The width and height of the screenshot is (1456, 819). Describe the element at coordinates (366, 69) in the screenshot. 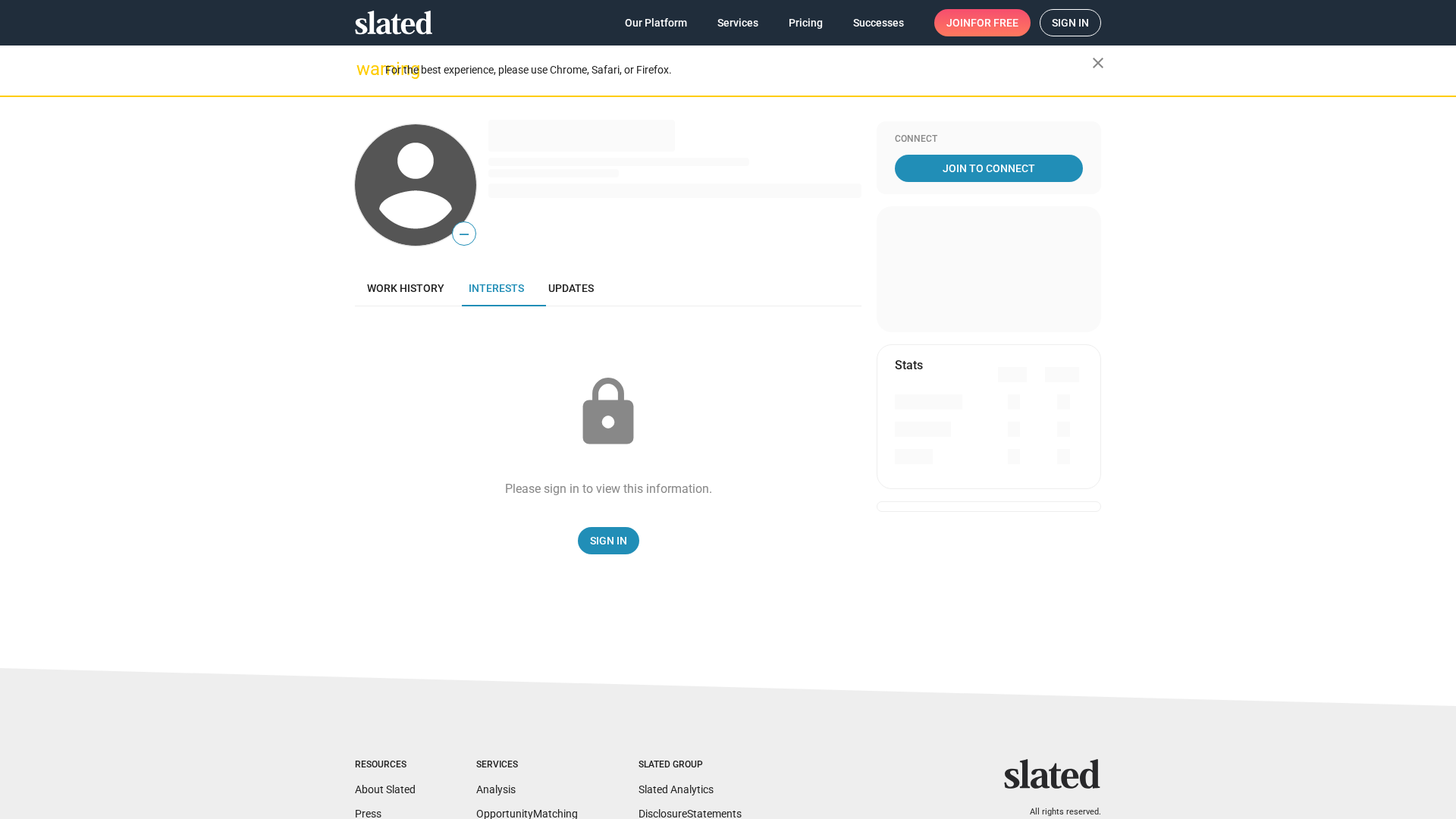

I see `mat-icon: warning` at that location.